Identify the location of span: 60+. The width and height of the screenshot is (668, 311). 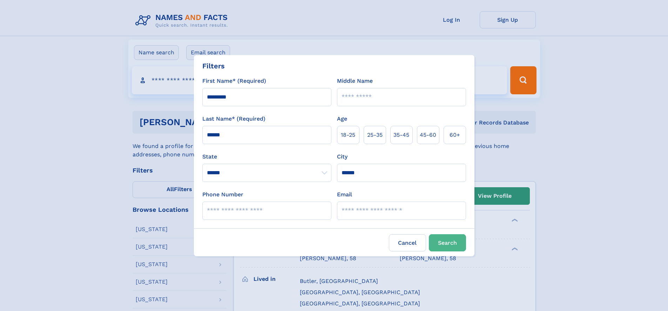
(455, 135).